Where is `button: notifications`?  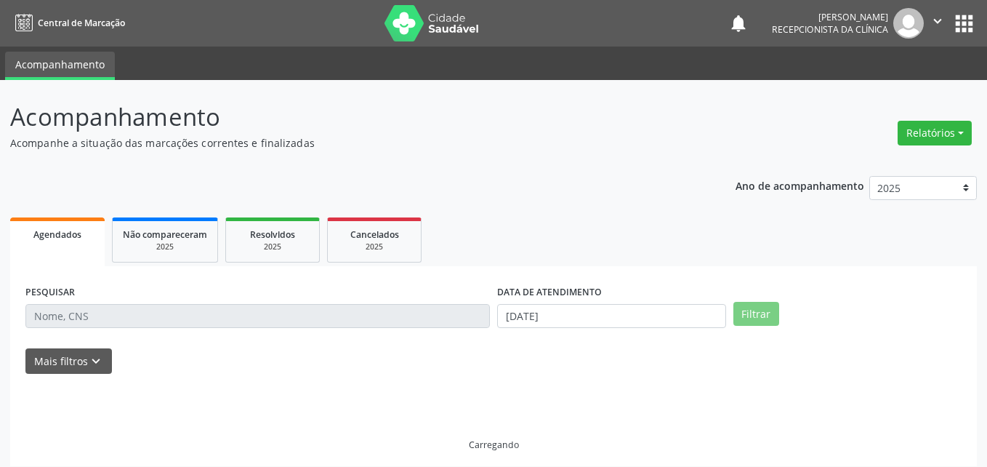 button: notifications is located at coordinates (739, 23).